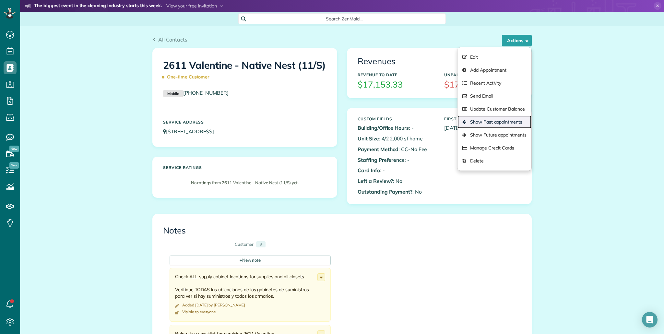 The height and width of the screenshot is (334, 664). I want to click on button: Actions, so click(517, 41).